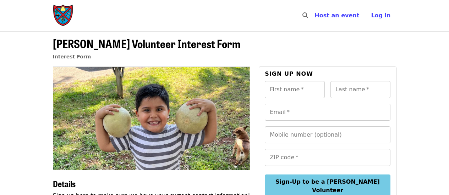 This screenshot has height=195, width=449. I want to click on span: Interest Form, so click(72, 57).